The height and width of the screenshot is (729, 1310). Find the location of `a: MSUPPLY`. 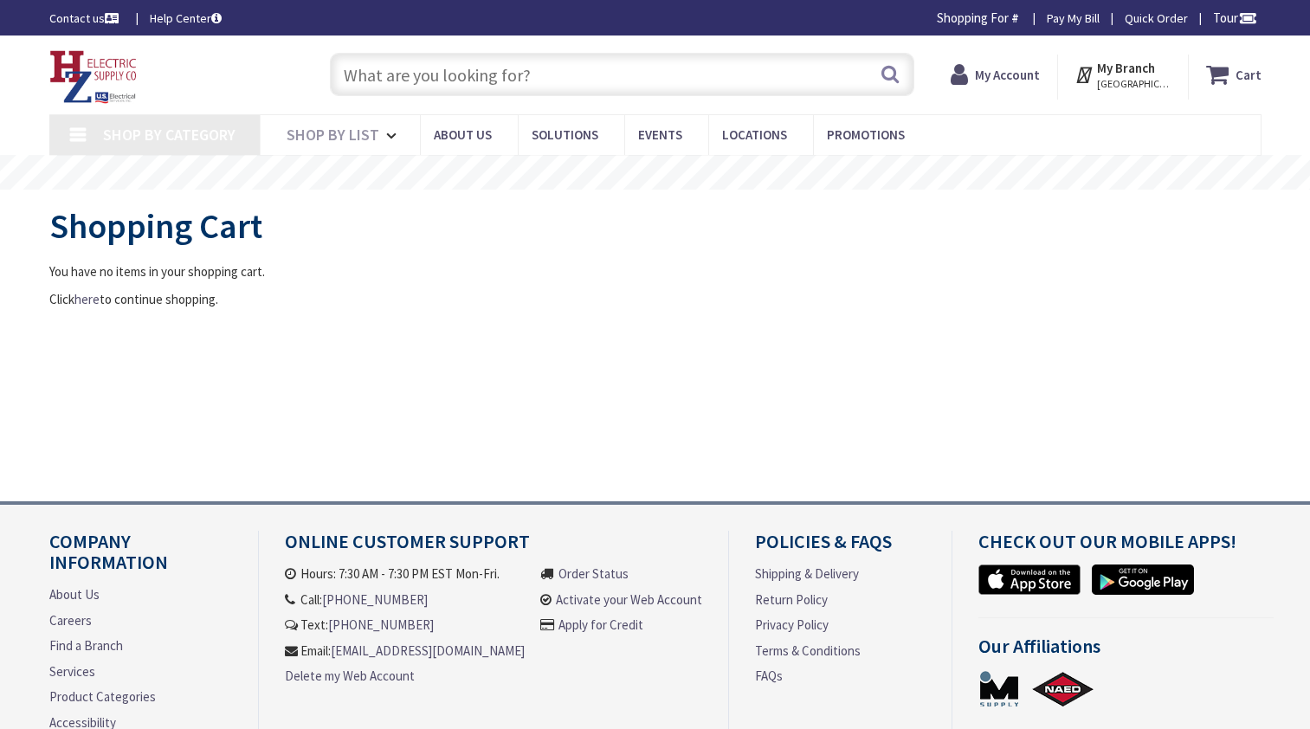

a: MSUPPLY is located at coordinates (999, 688).